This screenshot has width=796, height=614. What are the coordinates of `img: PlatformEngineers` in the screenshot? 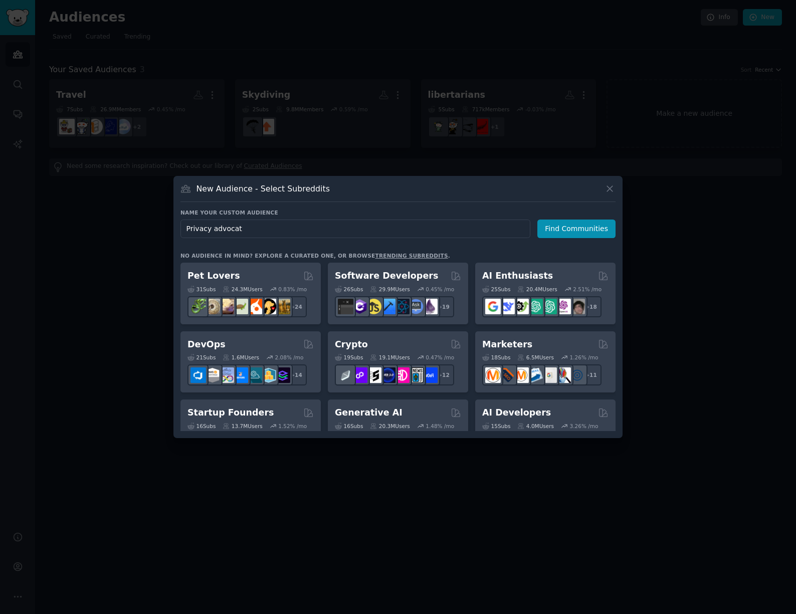 It's located at (282, 375).